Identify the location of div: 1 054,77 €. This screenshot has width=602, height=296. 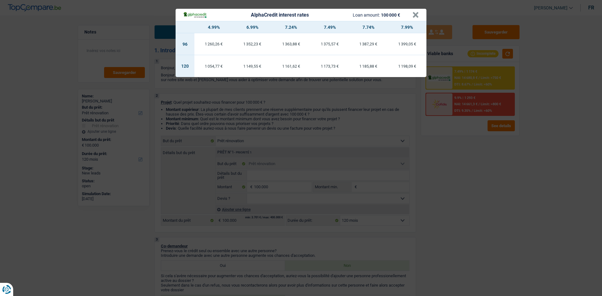
(214, 66).